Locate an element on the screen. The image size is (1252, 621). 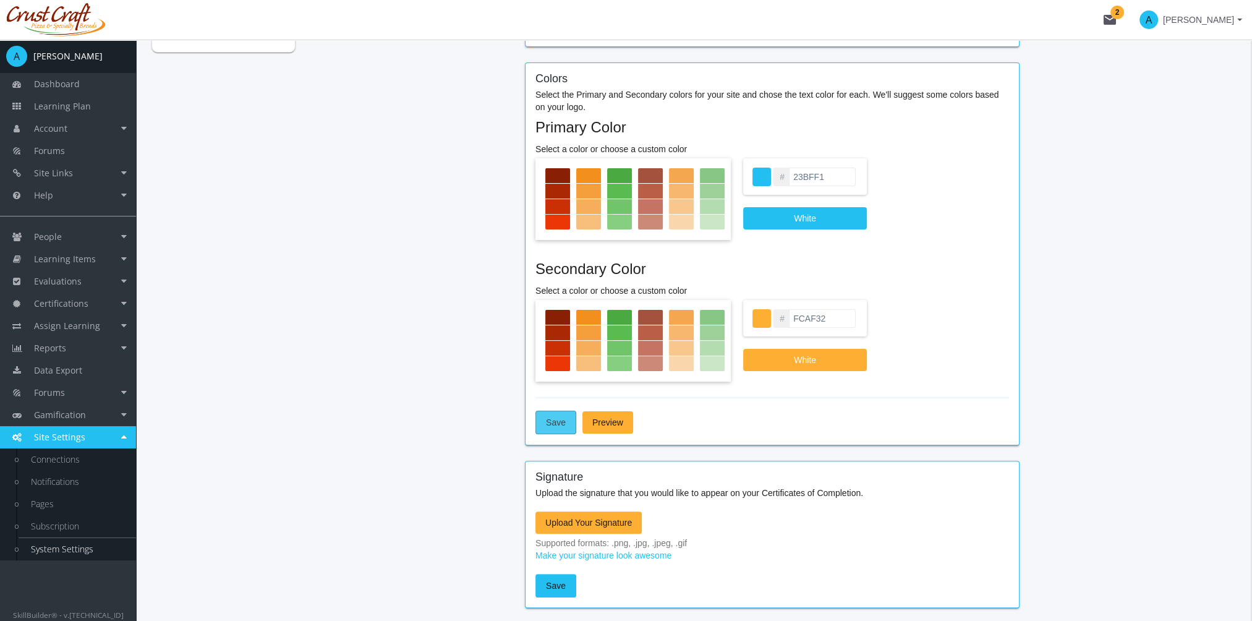
p: Select the Primary and Secondary colors for your site and chose the text color for each. We'll su... is located at coordinates (772, 101).